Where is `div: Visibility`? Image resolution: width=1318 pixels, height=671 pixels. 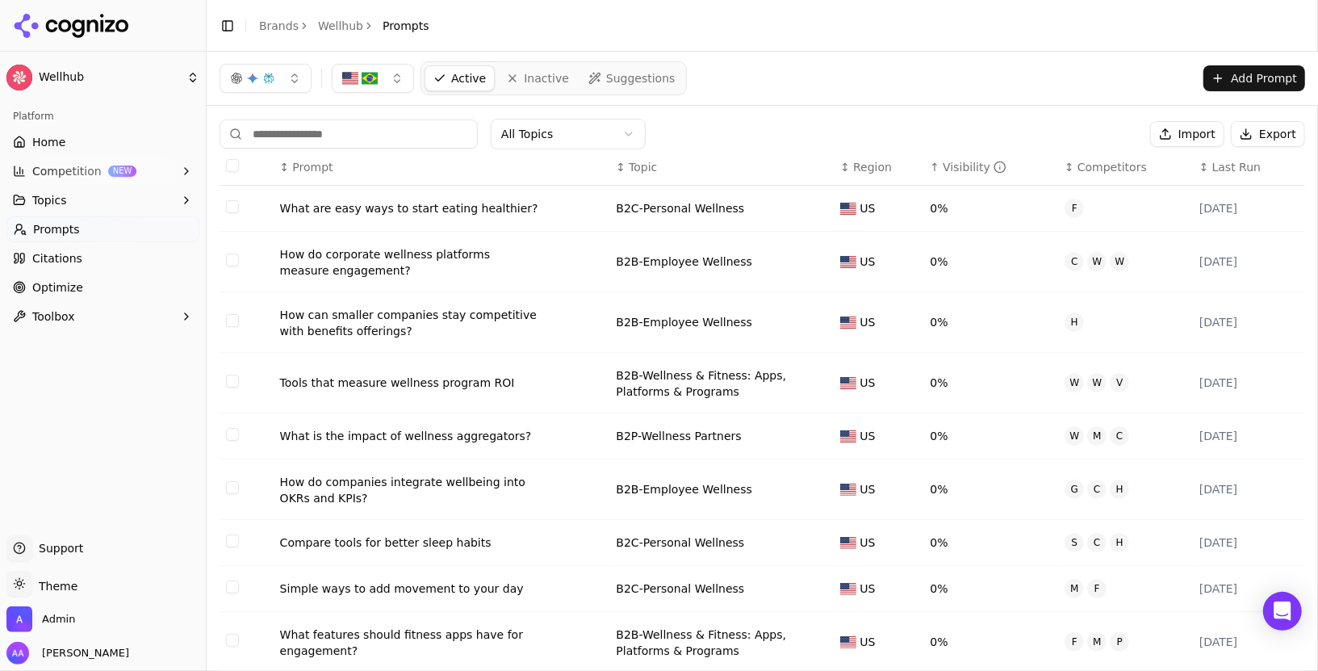 div: Visibility is located at coordinates (974, 167).